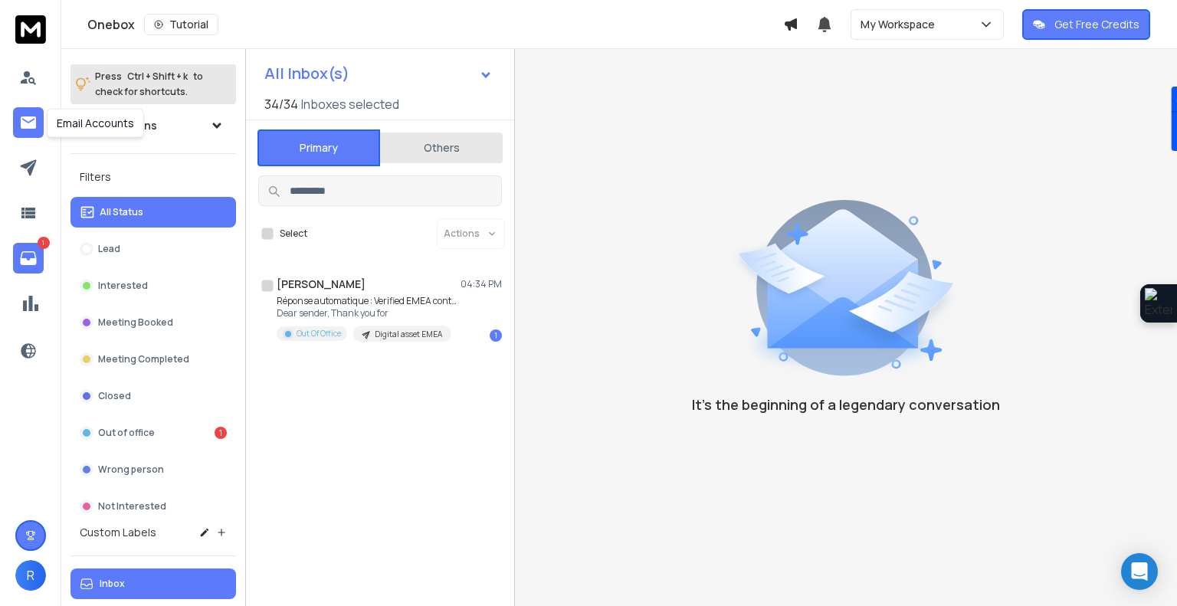 The width and height of the screenshot is (1177, 606). Describe the element at coordinates (369, 301) in the screenshot. I see `p: Réponse automatique : Verified EMEA contacts` at that location.